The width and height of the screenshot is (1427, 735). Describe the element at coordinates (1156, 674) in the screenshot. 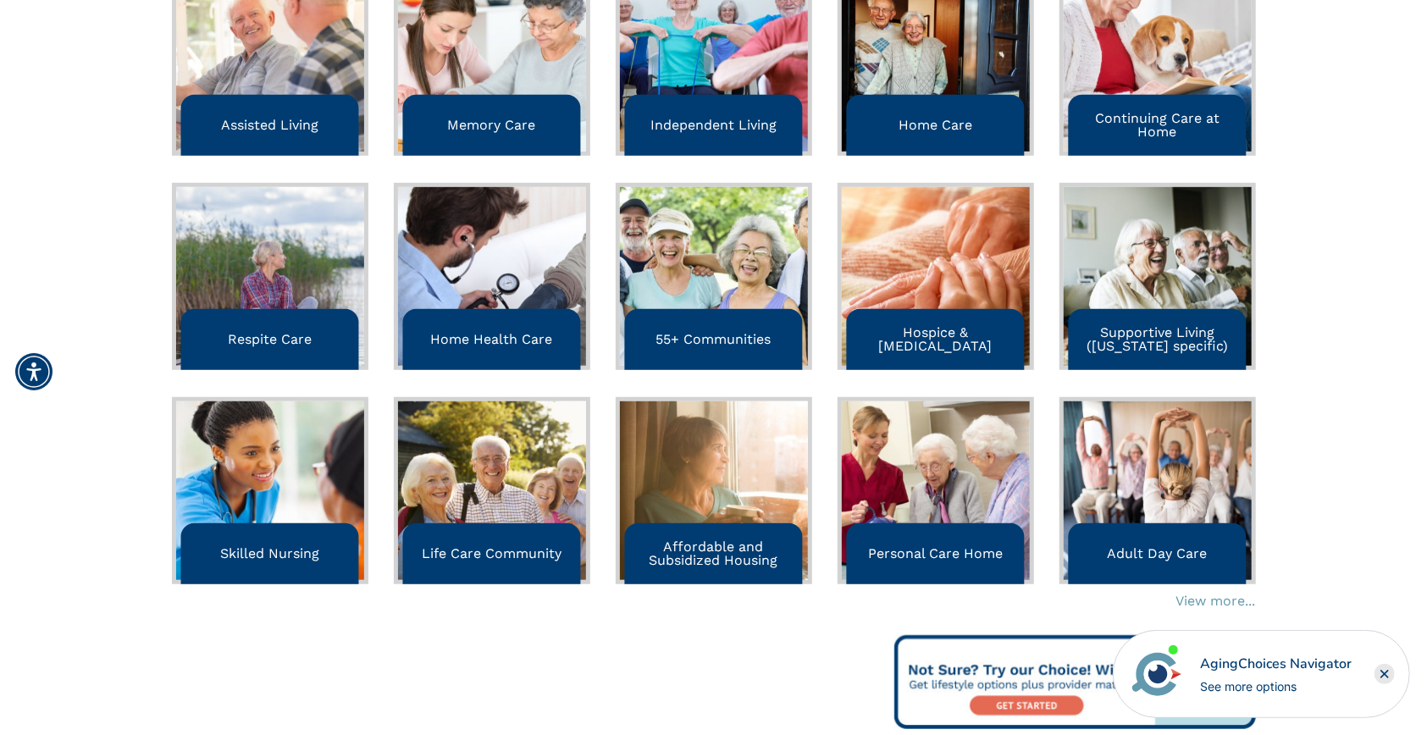

I see `img: avatar` at that location.